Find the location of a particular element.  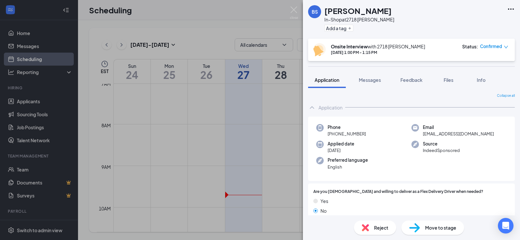

span: Phone is located at coordinates (347, 127).